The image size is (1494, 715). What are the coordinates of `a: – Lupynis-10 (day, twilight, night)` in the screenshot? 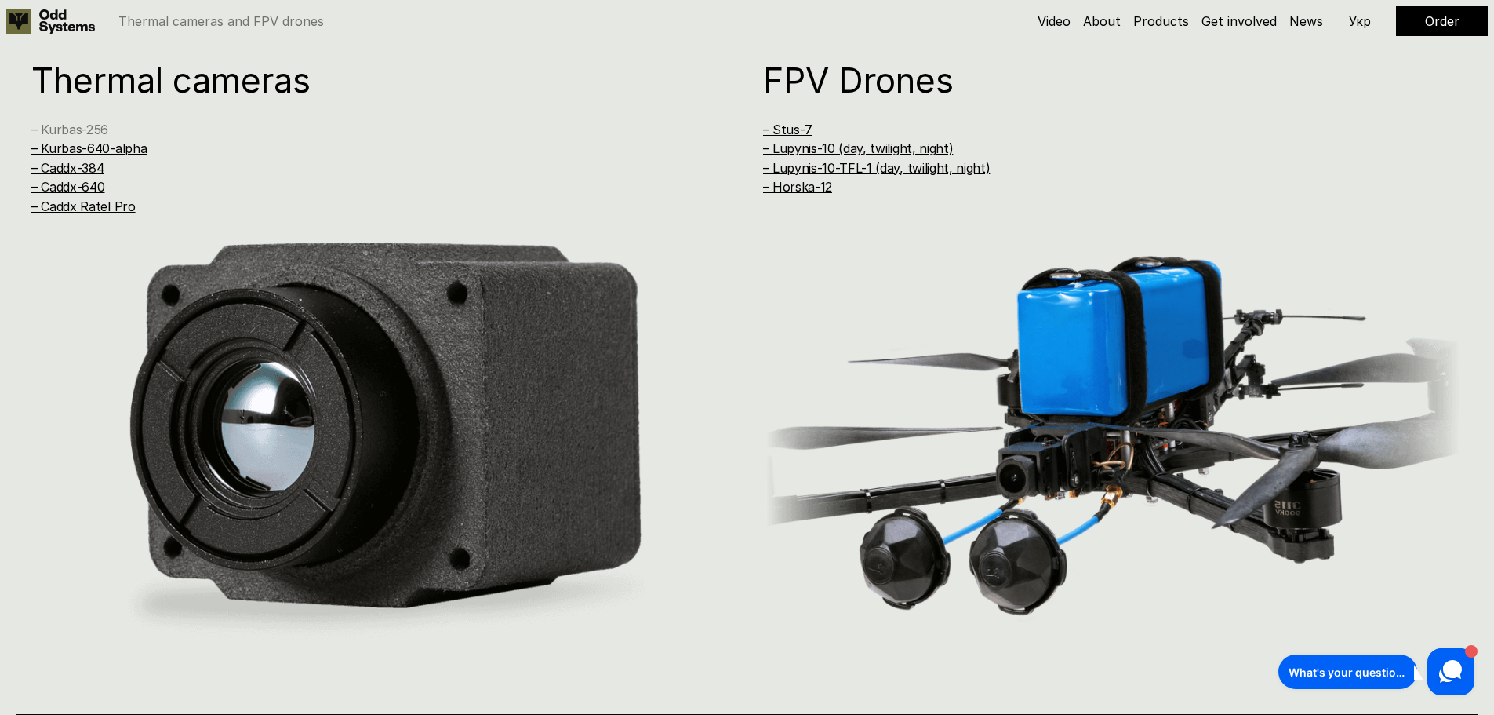 It's located at (858, 148).